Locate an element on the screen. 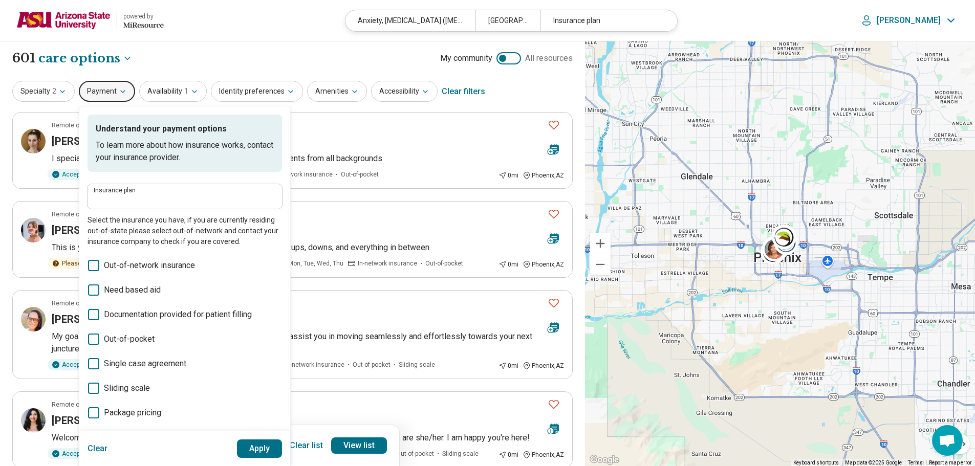  button: Accessibility is located at coordinates (404, 91).